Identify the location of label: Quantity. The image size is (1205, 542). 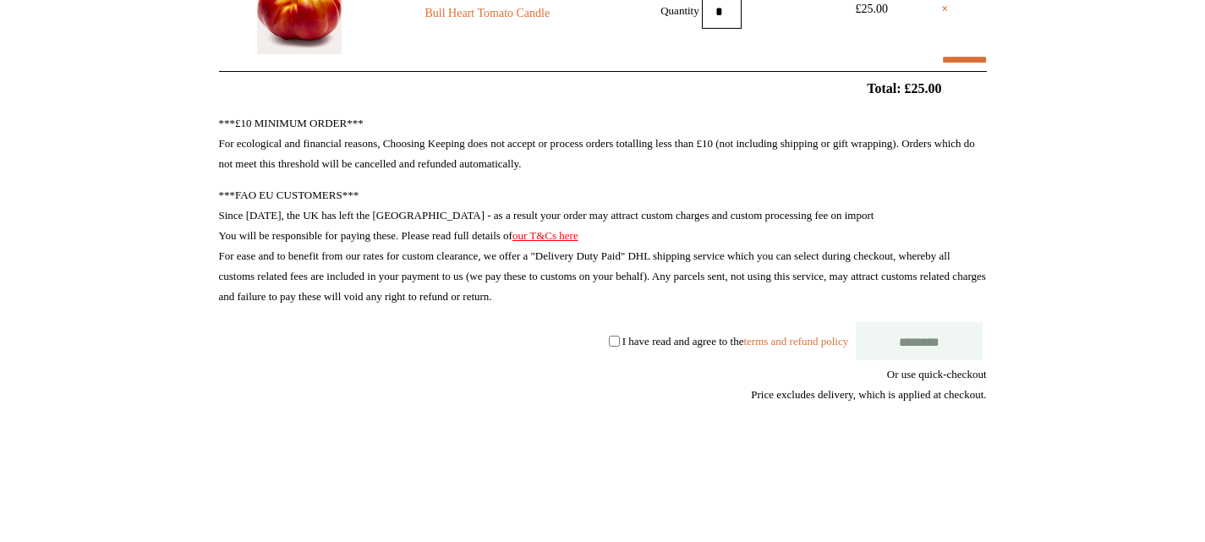
(680, 9).